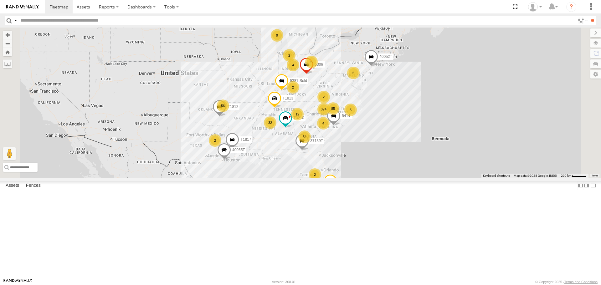  Describe the element at coordinates (566, 282) in the screenshot. I see `div: © Copyright 2025 -` at that location.